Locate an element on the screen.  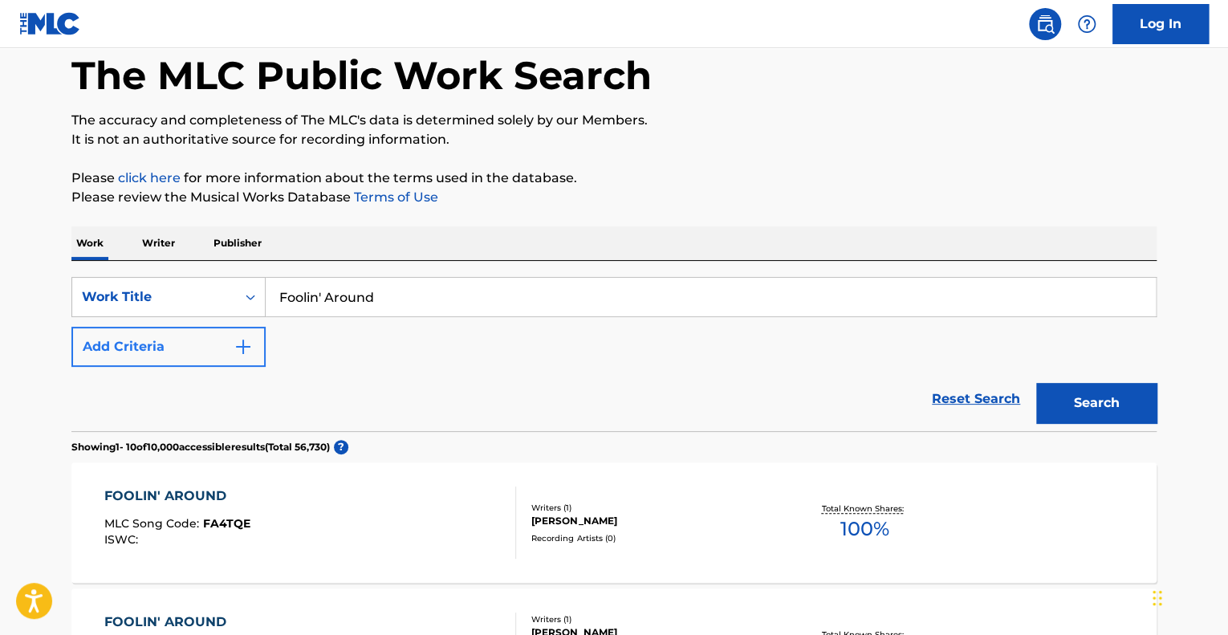
img: help is located at coordinates (1087, 24).